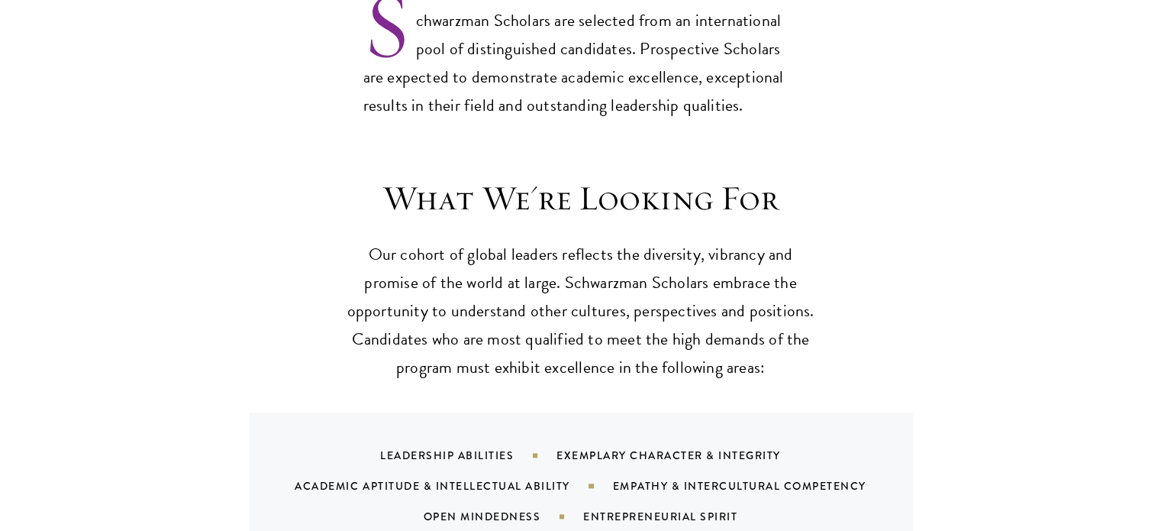  Describe the element at coordinates (680, 516) in the screenshot. I see `div: Entrepreneurial Spirit` at that location.